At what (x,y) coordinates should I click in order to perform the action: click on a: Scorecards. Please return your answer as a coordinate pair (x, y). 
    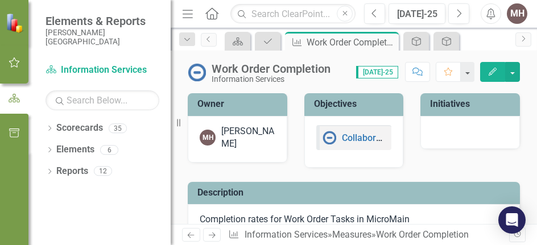
    Looking at the image, I should click on (80, 128).